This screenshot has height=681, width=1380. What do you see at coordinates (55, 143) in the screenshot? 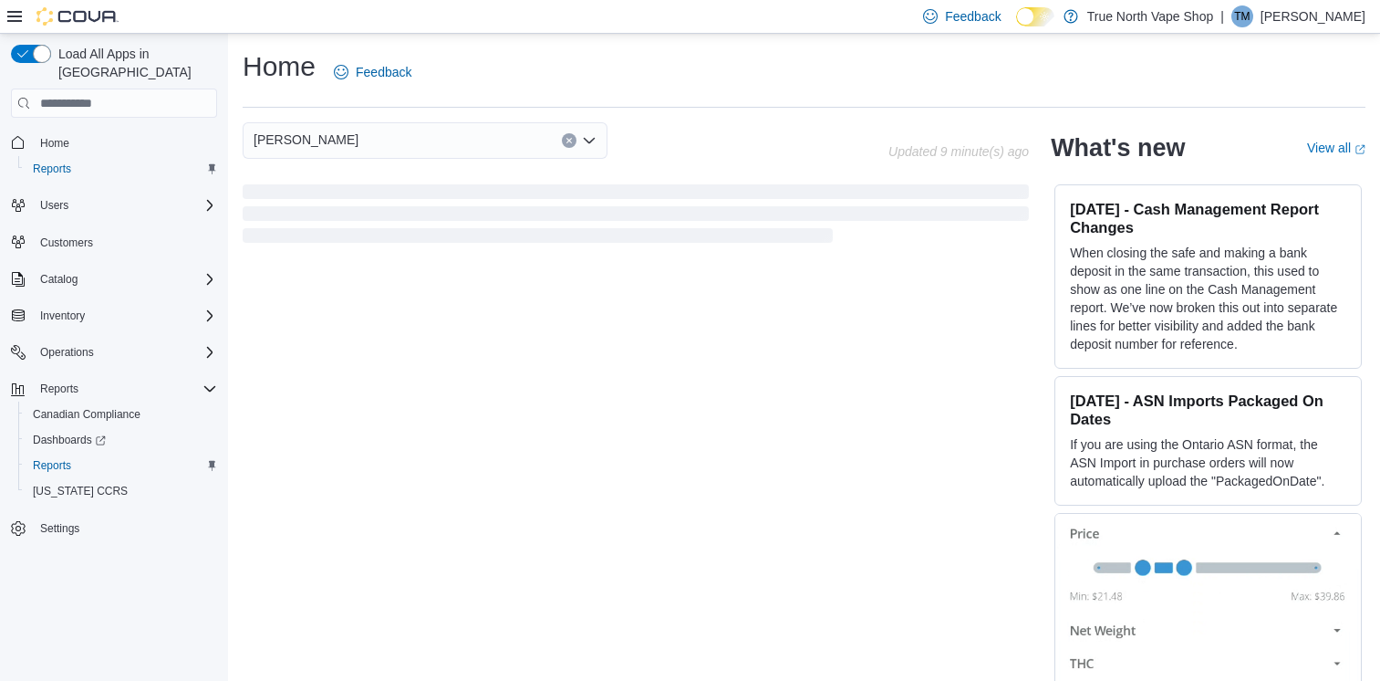
I see `a: Home` at bounding box center [55, 143].